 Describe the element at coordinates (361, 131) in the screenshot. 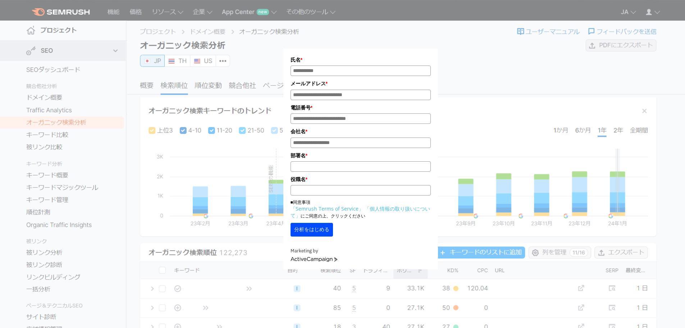

I see `label: 会社名` at that location.